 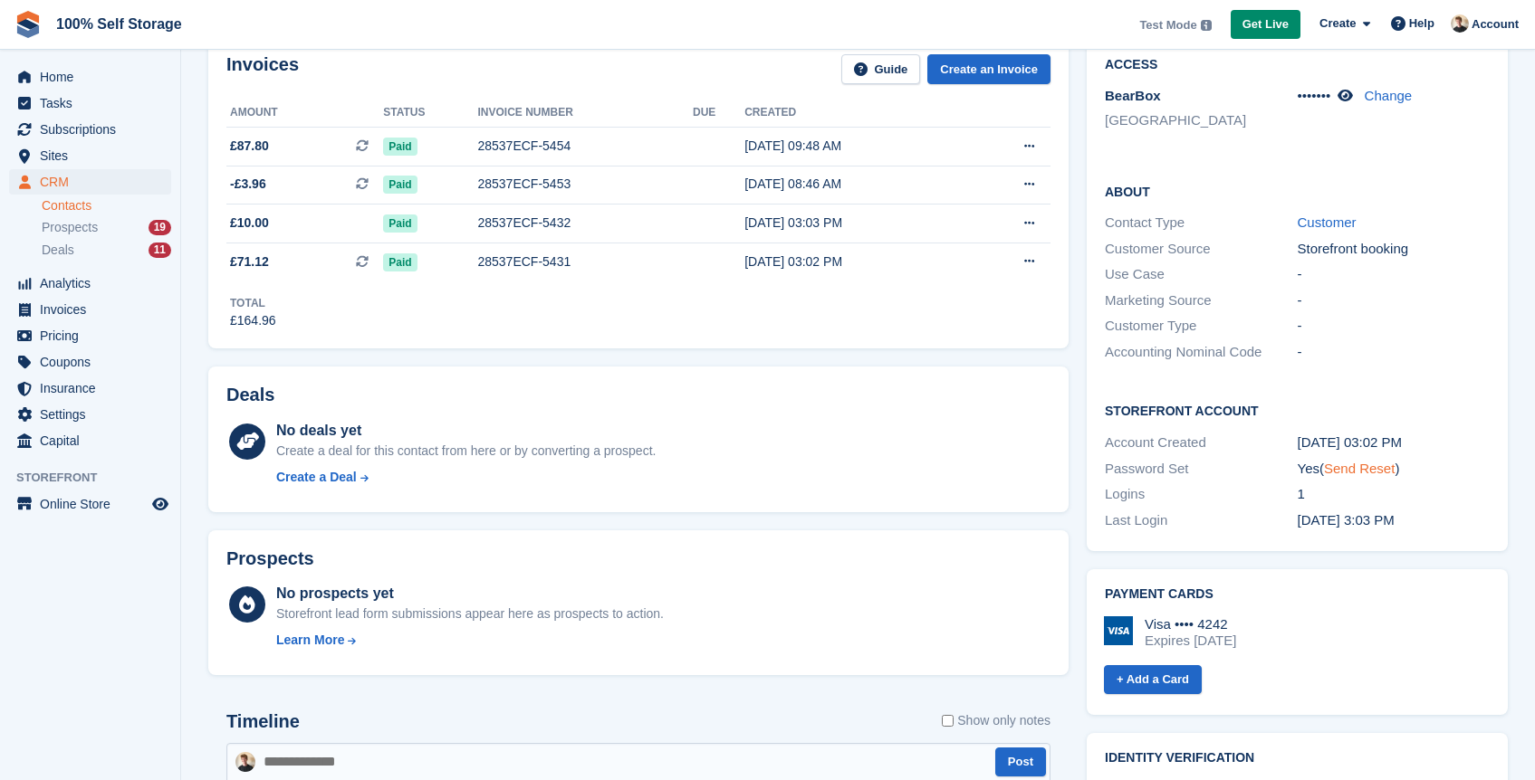 What do you see at coordinates (1200, 249) in the screenshot?
I see `div: Customer Source` at bounding box center [1200, 249].